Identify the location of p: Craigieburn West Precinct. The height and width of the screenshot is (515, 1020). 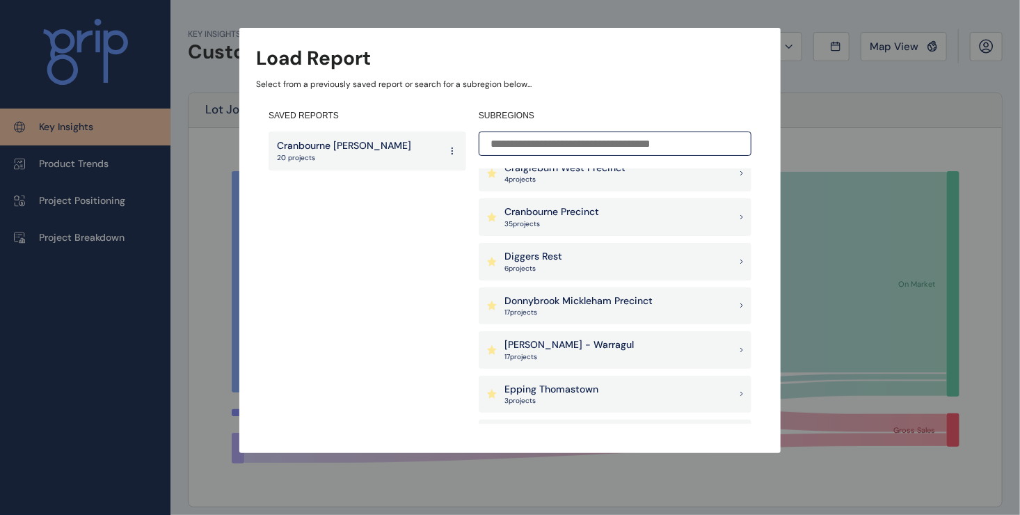
(565, 168).